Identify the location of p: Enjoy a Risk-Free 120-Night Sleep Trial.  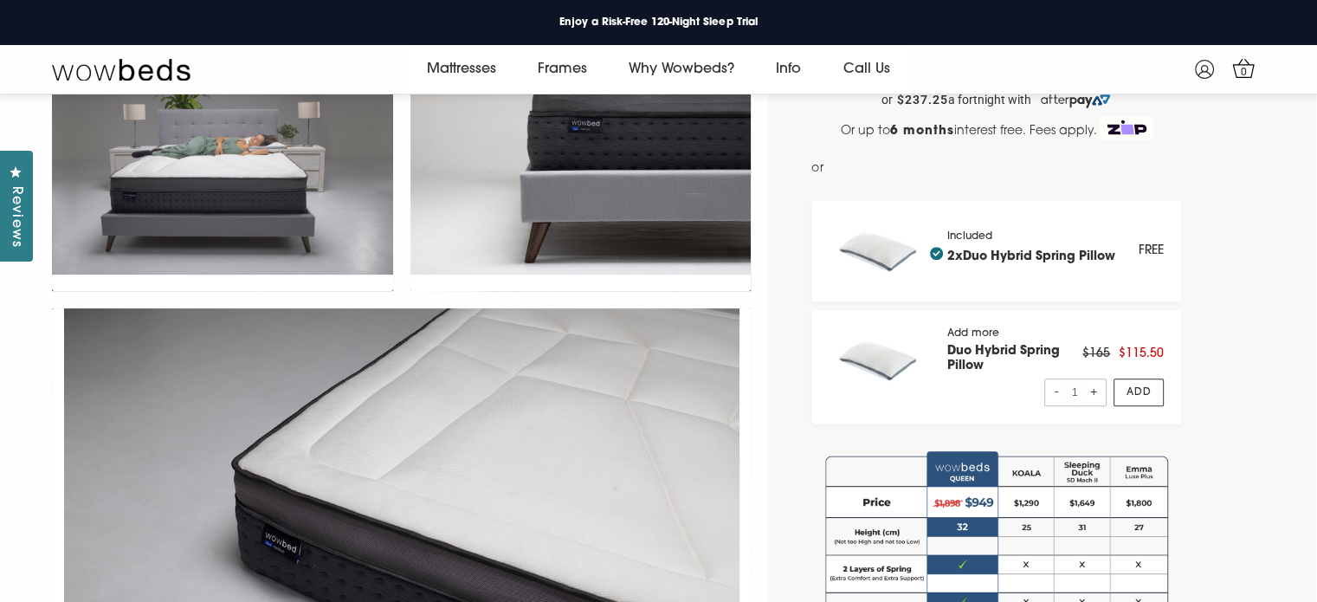
(658, 23).